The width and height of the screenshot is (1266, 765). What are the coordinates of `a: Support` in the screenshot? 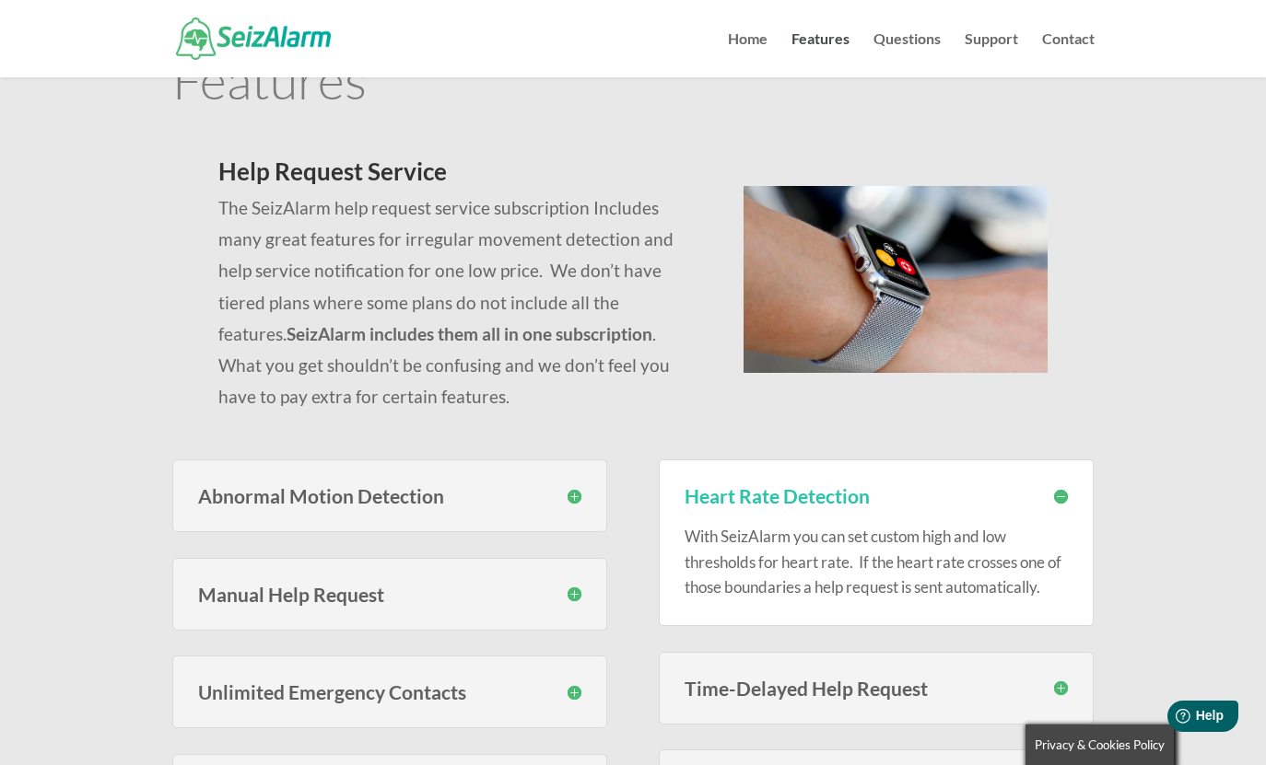 It's located at (991, 54).